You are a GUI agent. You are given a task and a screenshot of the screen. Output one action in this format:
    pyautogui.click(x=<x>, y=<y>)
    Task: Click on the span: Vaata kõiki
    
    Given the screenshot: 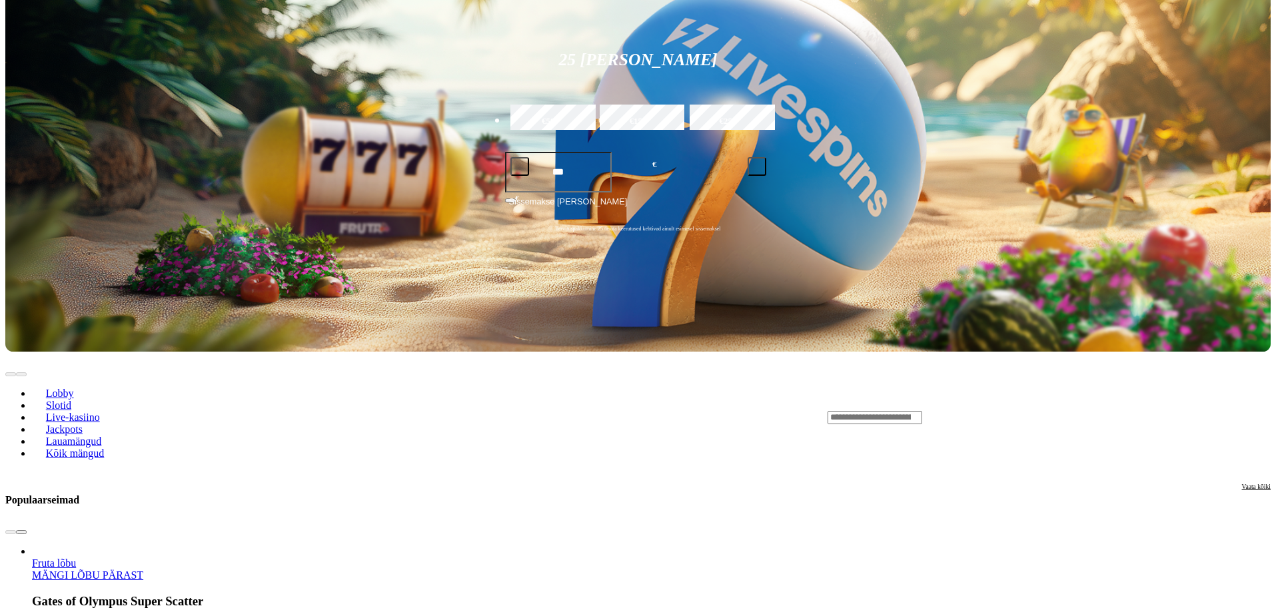 What is the action you would take?
    pyautogui.click(x=1256, y=486)
    